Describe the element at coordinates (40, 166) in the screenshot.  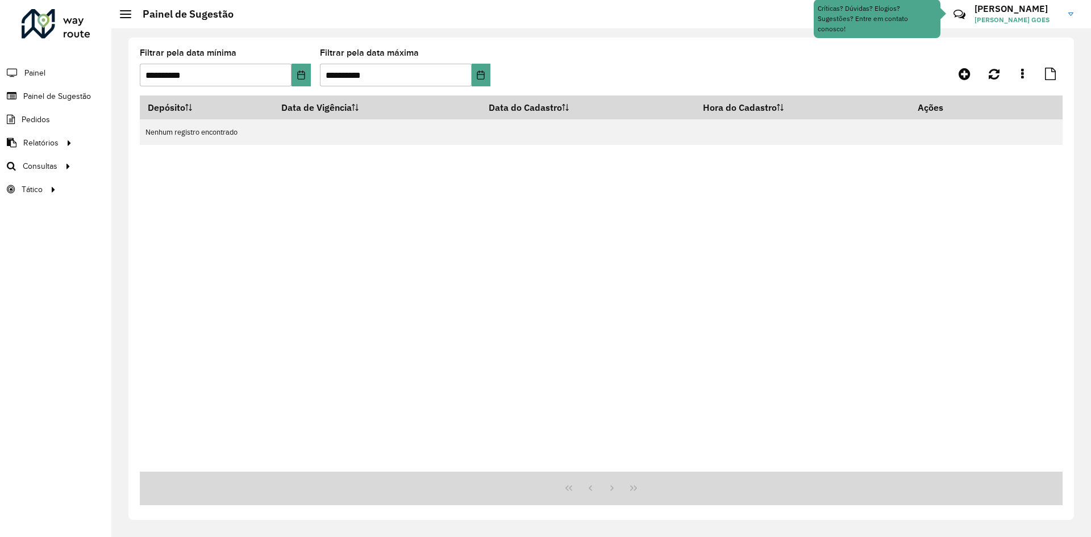
I see `span: Consultas` at that location.